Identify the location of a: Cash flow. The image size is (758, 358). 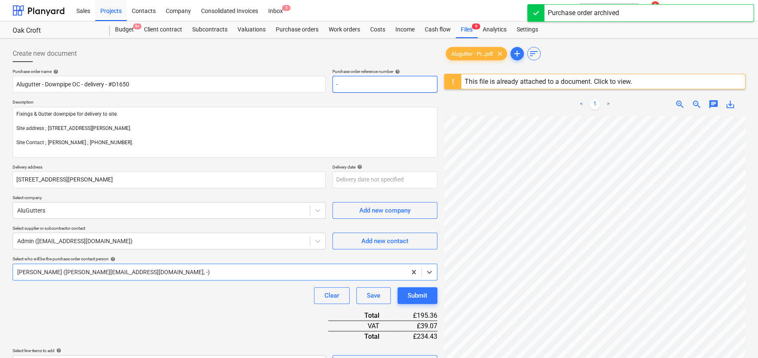
(438, 30).